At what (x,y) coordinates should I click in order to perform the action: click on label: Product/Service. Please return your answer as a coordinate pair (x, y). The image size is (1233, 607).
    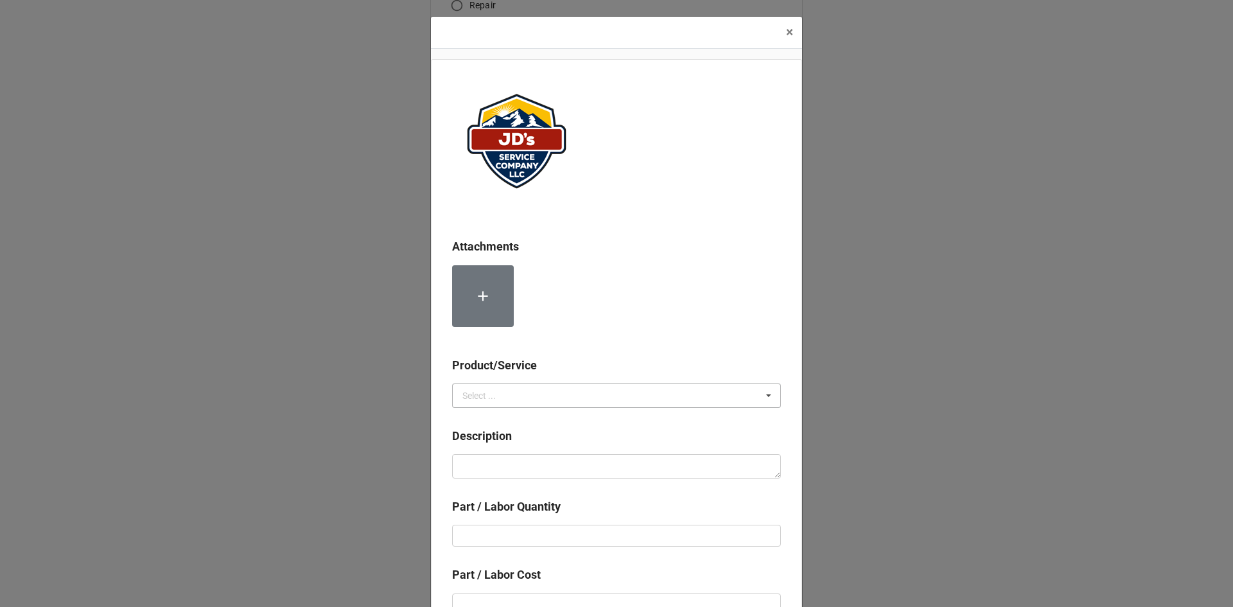
    Looking at the image, I should click on (494, 365).